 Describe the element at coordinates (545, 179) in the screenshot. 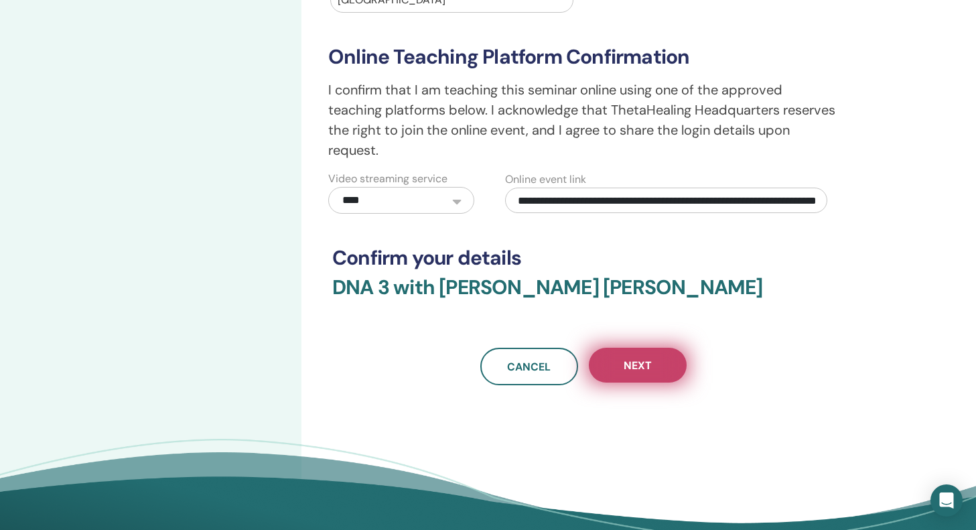

I see `label: Online event link` at that location.